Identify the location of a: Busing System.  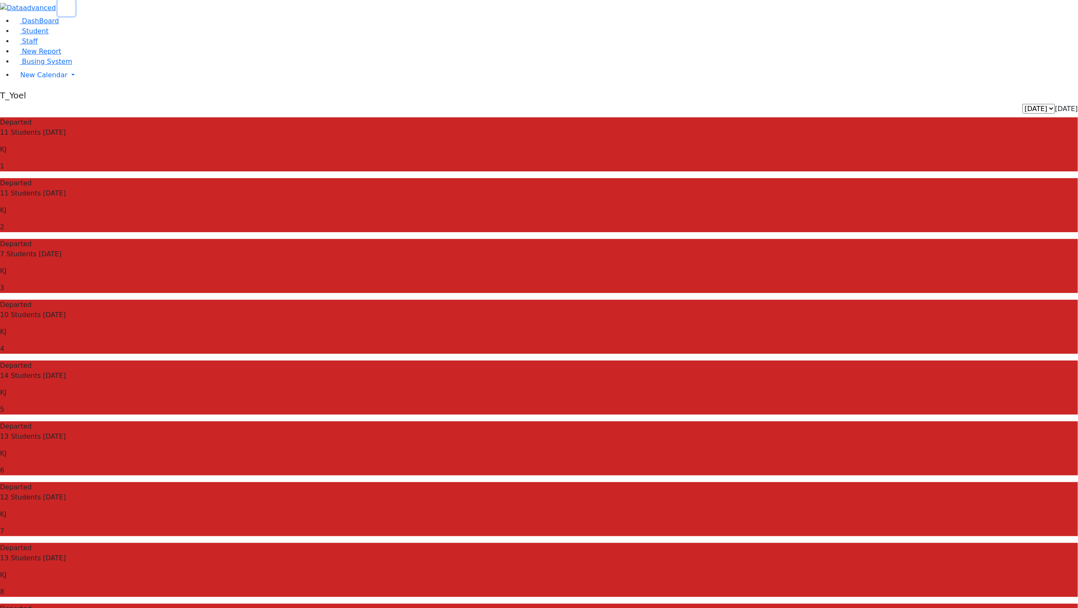
(43, 61).